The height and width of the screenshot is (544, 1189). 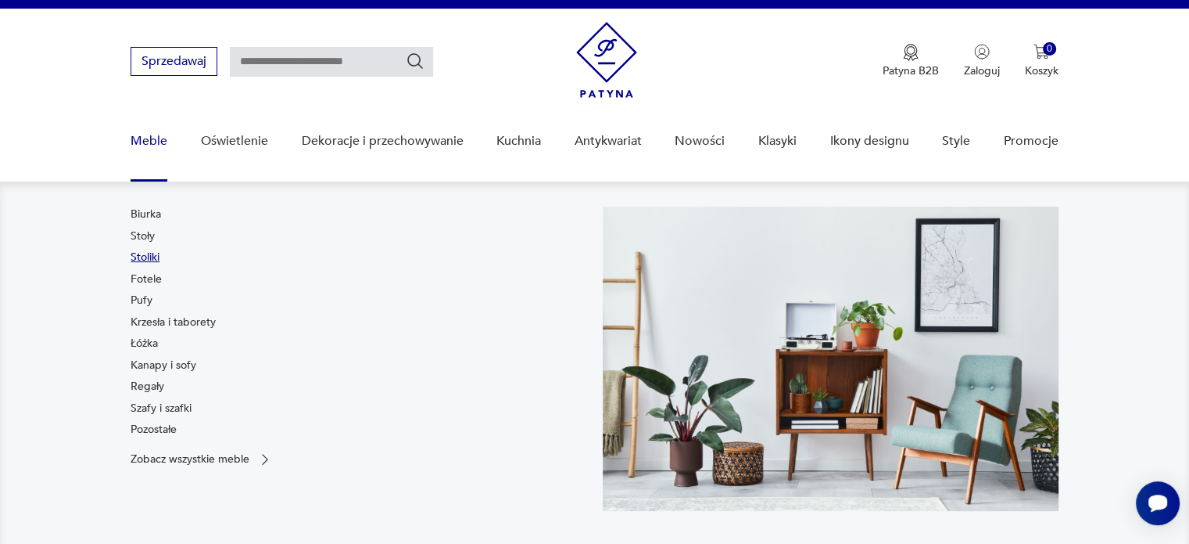 I want to click on a: Sprzedawaj, so click(x=174, y=63).